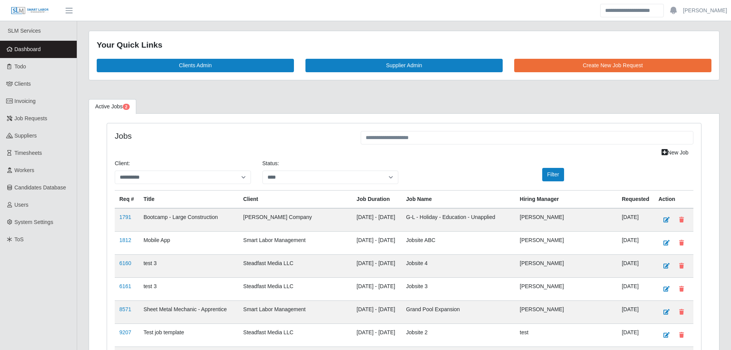  What do you see at coordinates (125, 240) in the screenshot?
I see `a: 1812` at bounding box center [125, 240].